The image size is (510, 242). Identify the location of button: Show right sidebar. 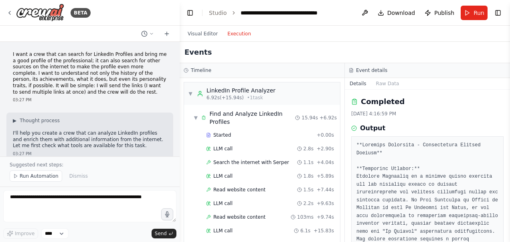
(498, 13).